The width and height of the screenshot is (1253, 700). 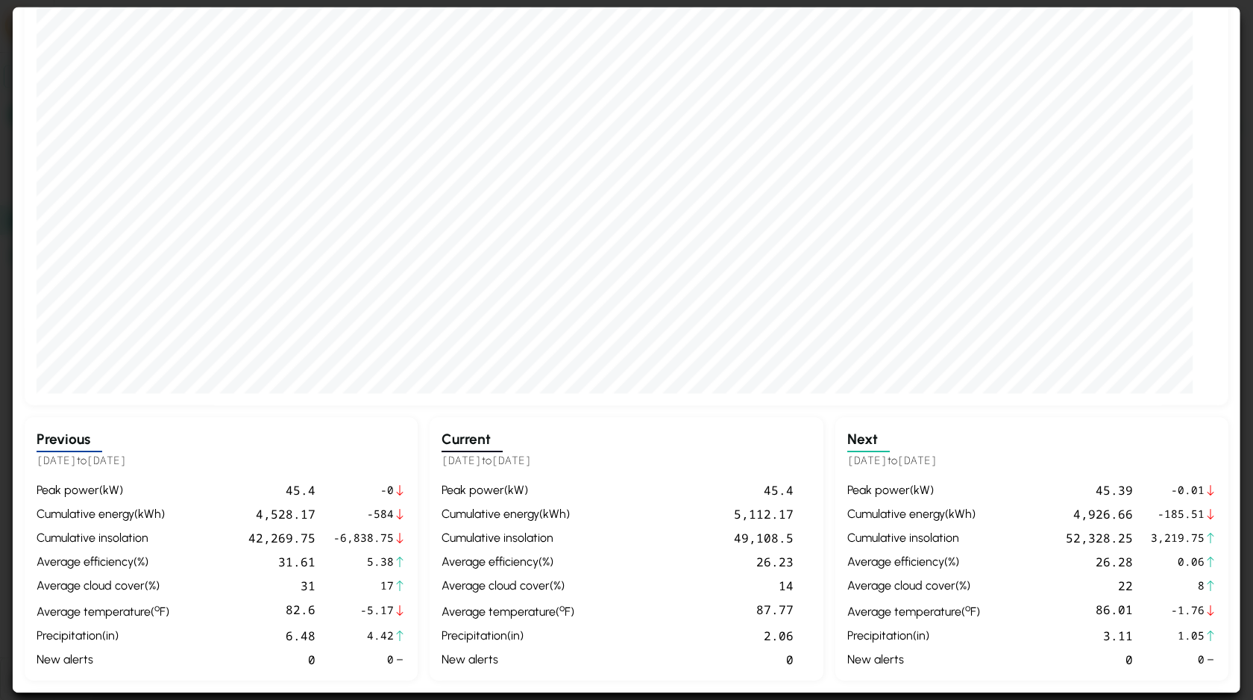 What do you see at coordinates (686, 610) in the screenshot?
I see `div: 87.77` at bounding box center [686, 610].